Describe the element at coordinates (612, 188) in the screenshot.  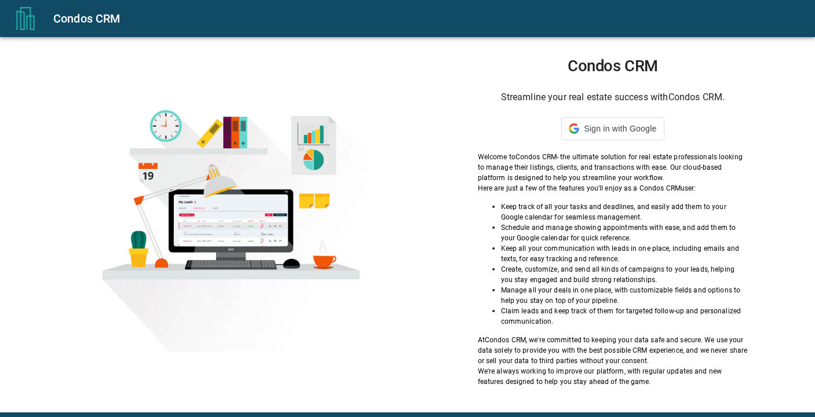
I see `p: Here are just a few of the features you'll enjoy as a Condos CRM user:` at that location.